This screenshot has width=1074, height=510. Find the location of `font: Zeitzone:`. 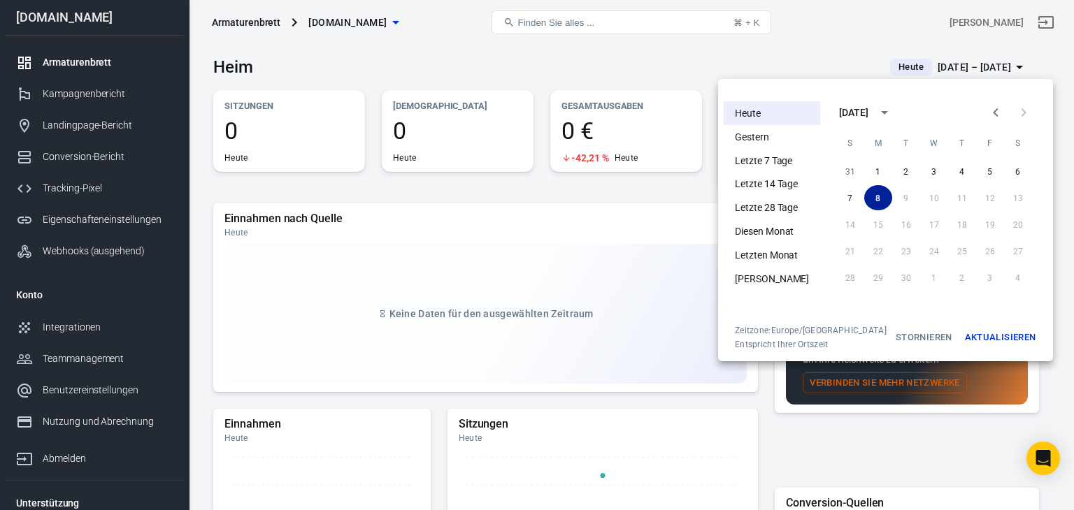

font: Zeitzone: is located at coordinates (753, 331).